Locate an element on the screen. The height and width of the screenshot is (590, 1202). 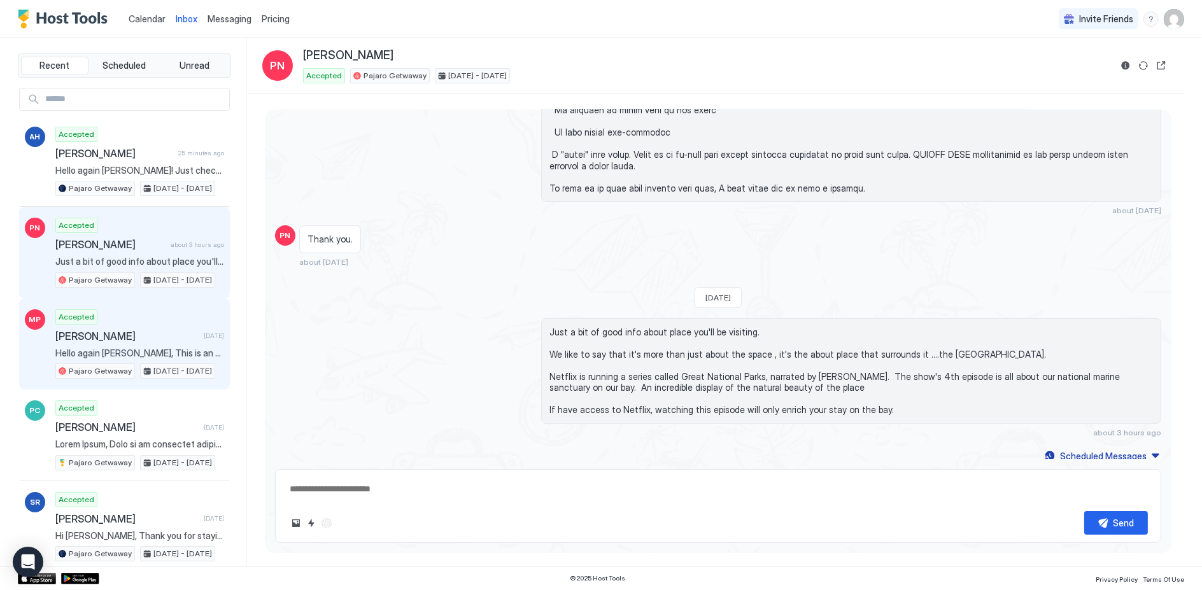
span: Scheduled is located at coordinates (125, 66).